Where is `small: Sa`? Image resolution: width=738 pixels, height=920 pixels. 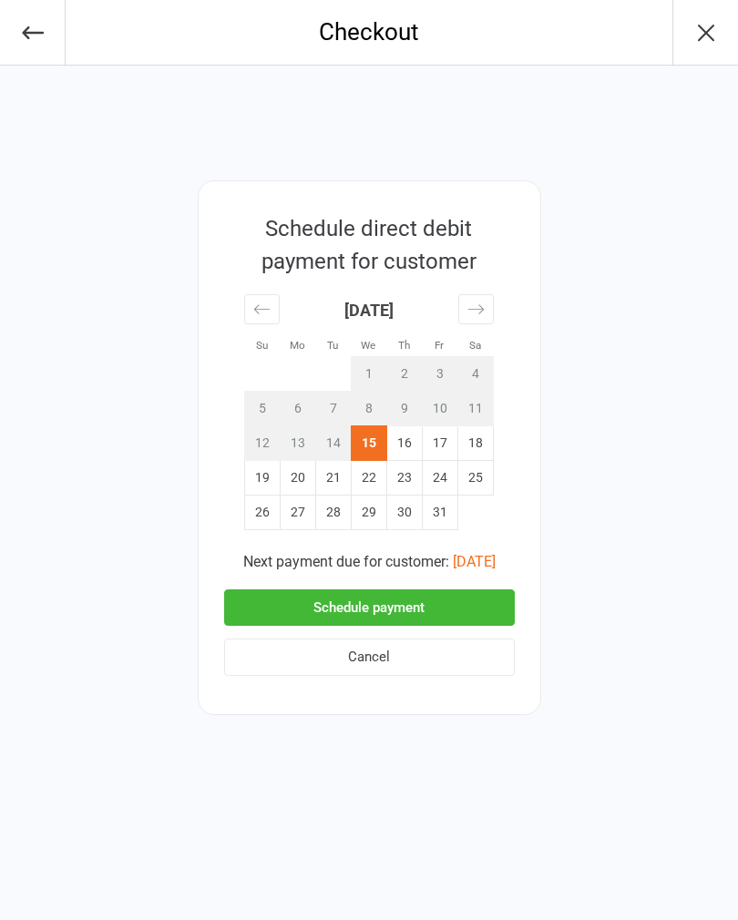
small: Sa is located at coordinates (475, 345).